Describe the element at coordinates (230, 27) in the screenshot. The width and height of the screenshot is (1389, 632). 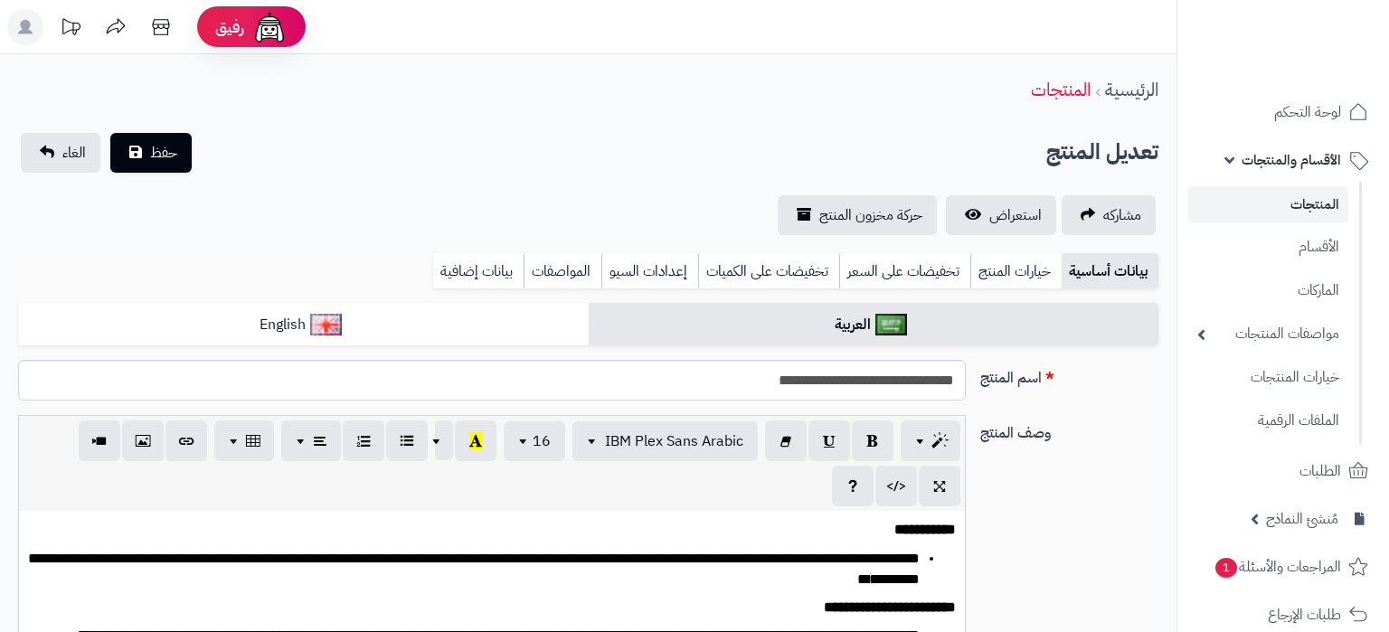
I see `span: رفيق` at that location.